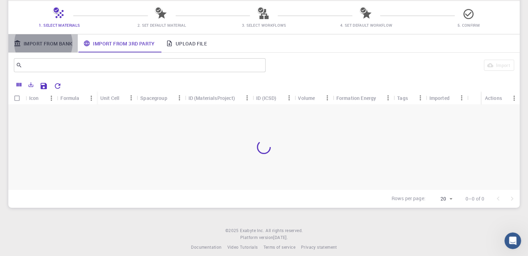 The height and width of the screenshot is (256, 528). I want to click on span: Terms of service, so click(279, 247).